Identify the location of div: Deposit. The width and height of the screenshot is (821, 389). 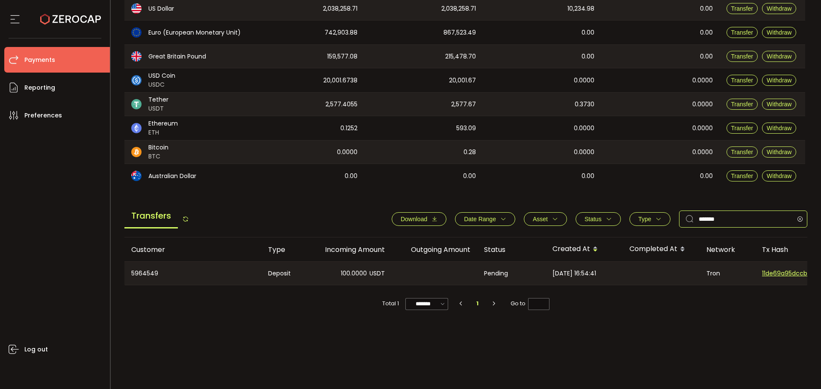
(283, 274).